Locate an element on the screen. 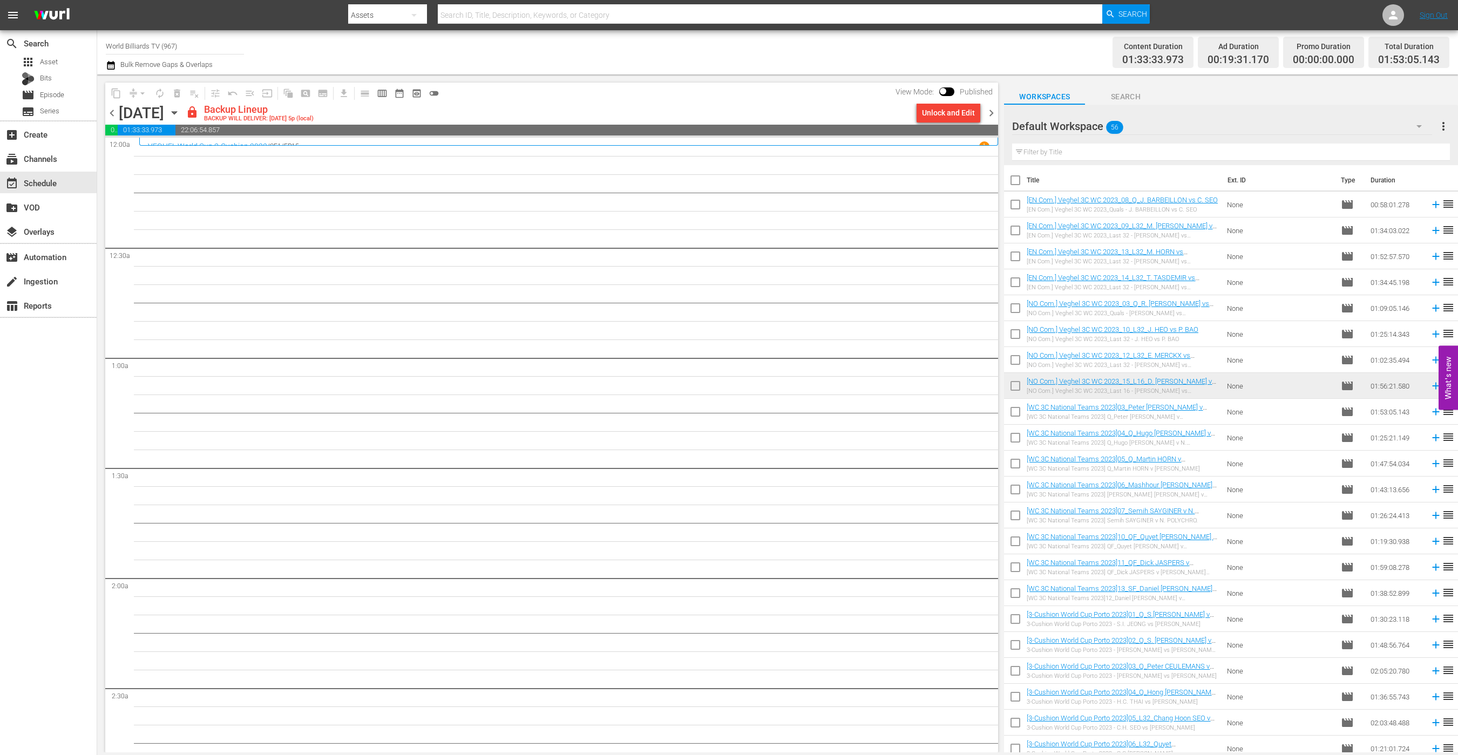 The width and height of the screenshot is (1458, 755). td: 01:52:57.570 is located at coordinates (1396, 256).